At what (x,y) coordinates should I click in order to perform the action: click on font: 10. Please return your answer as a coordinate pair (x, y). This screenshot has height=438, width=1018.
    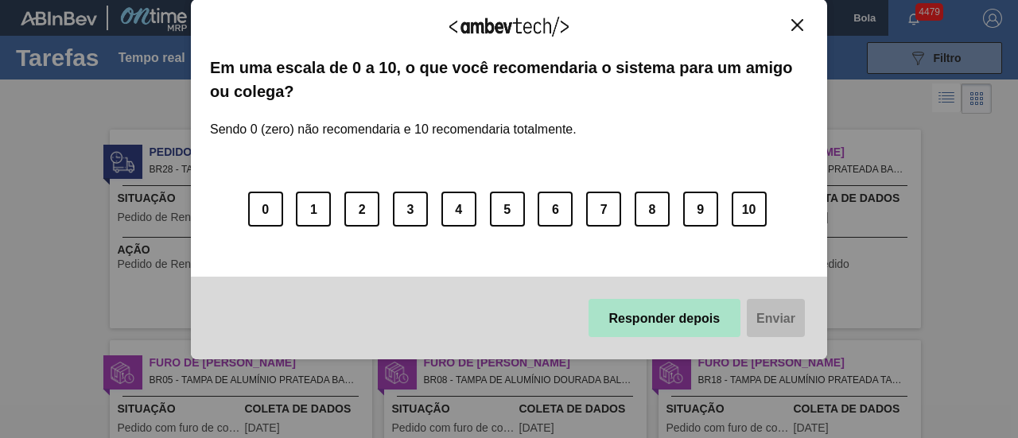
    Looking at the image, I should click on (750, 209).